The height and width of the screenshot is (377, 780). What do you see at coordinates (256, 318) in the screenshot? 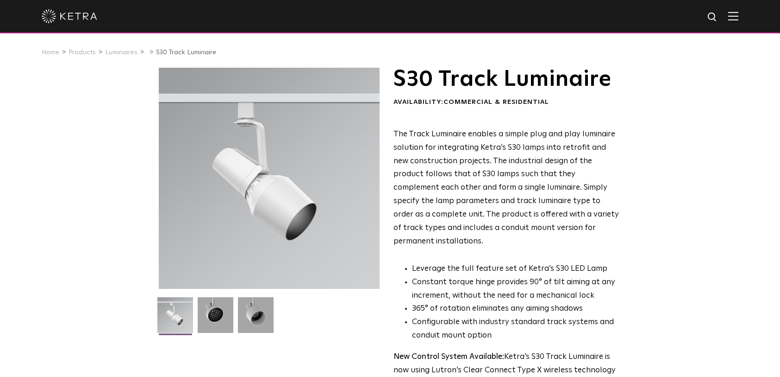
I see `img: 9e3d97bd0cf938513d6e` at bounding box center [256, 318].